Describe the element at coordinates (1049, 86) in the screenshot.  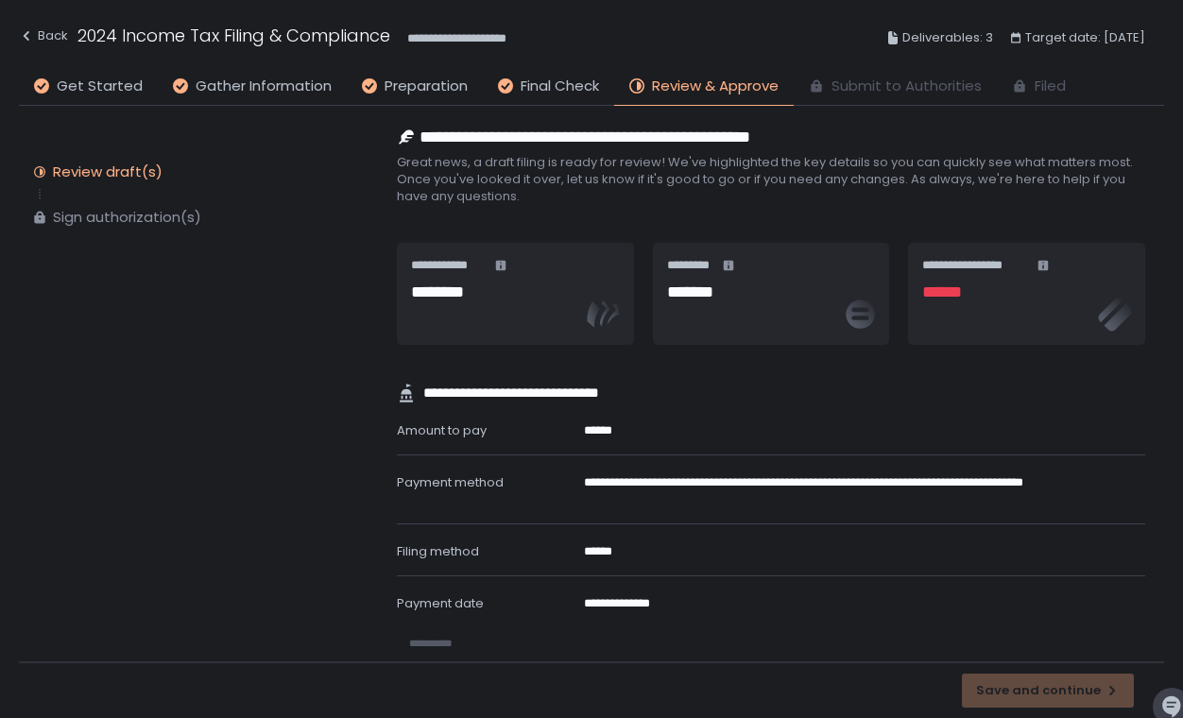
I see `span: Filed` at that location.